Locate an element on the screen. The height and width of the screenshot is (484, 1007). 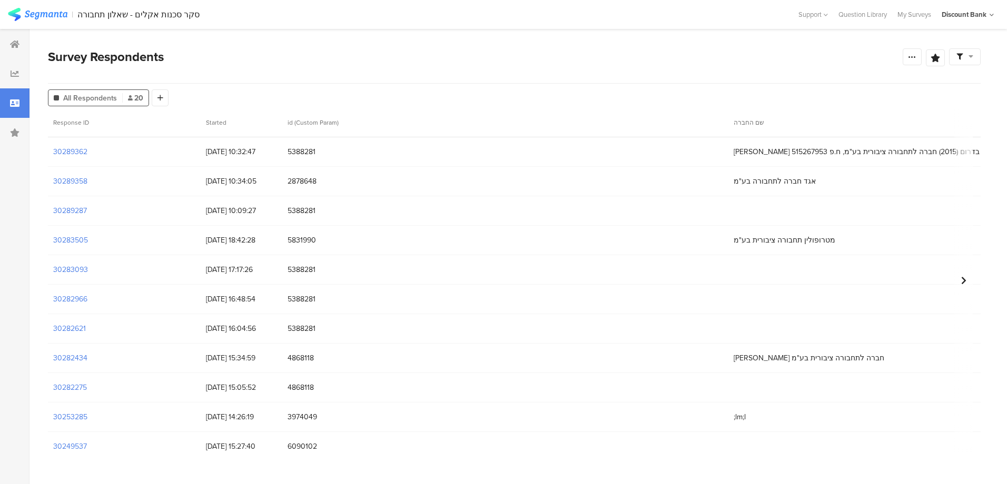
section: 30282434 is located at coordinates (70, 358).